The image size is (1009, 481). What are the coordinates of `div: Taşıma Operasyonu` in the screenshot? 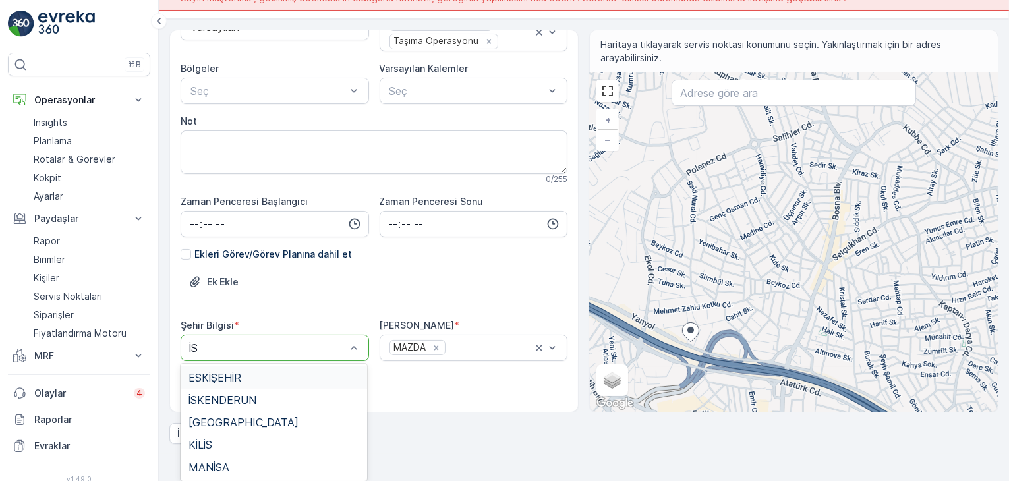 It's located at (435, 41).